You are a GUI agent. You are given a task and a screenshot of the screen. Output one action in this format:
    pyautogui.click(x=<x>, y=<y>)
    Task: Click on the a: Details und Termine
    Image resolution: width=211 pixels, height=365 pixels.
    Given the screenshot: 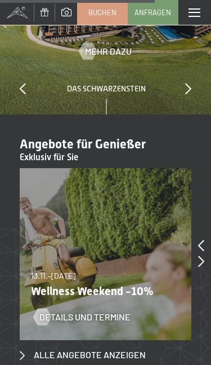 What is the action you would take?
    pyautogui.click(x=82, y=317)
    